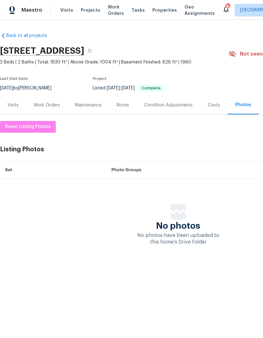 The width and height of the screenshot is (263, 338). Describe the element at coordinates (67, 10) in the screenshot. I see `span: Visits` at that location.